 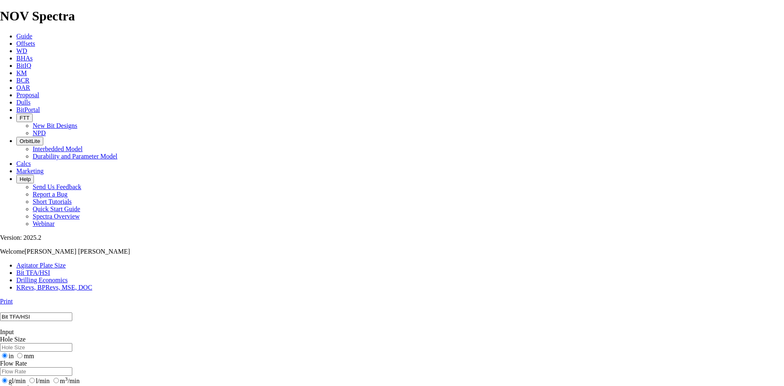 What do you see at coordinates (65, 382) in the screenshot?
I see `label: m /min` at bounding box center [65, 382].